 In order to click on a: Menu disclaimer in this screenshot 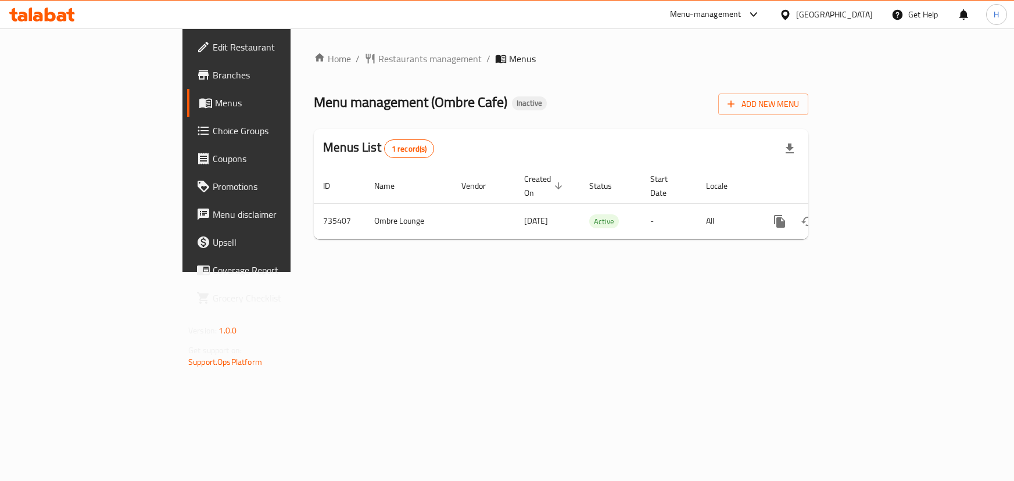, I will do `click(269, 214)`.